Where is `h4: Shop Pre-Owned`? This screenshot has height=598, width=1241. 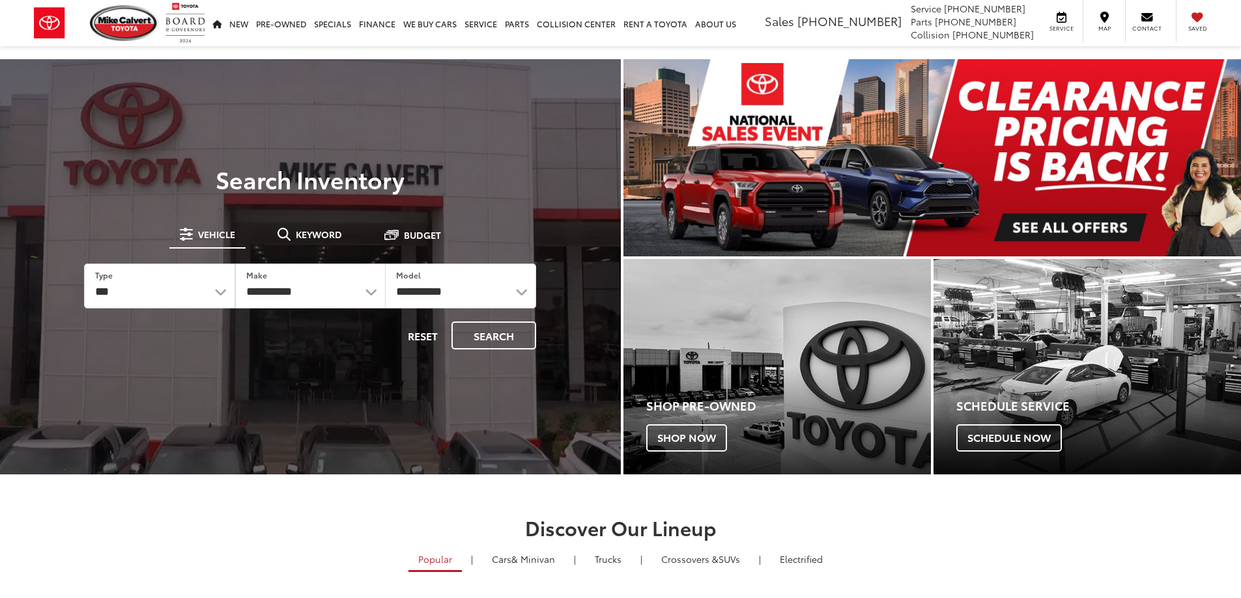 h4: Shop Pre-Owned is located at coordinates (788, 406).